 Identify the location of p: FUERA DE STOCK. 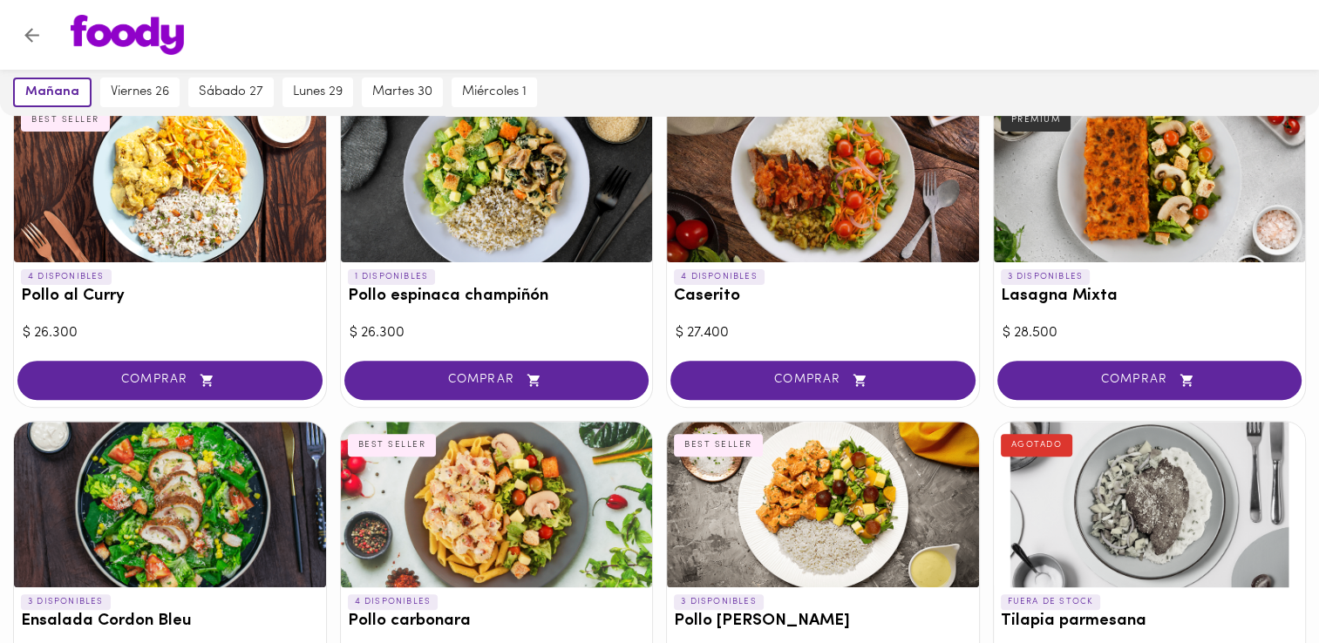
(1050, 602).